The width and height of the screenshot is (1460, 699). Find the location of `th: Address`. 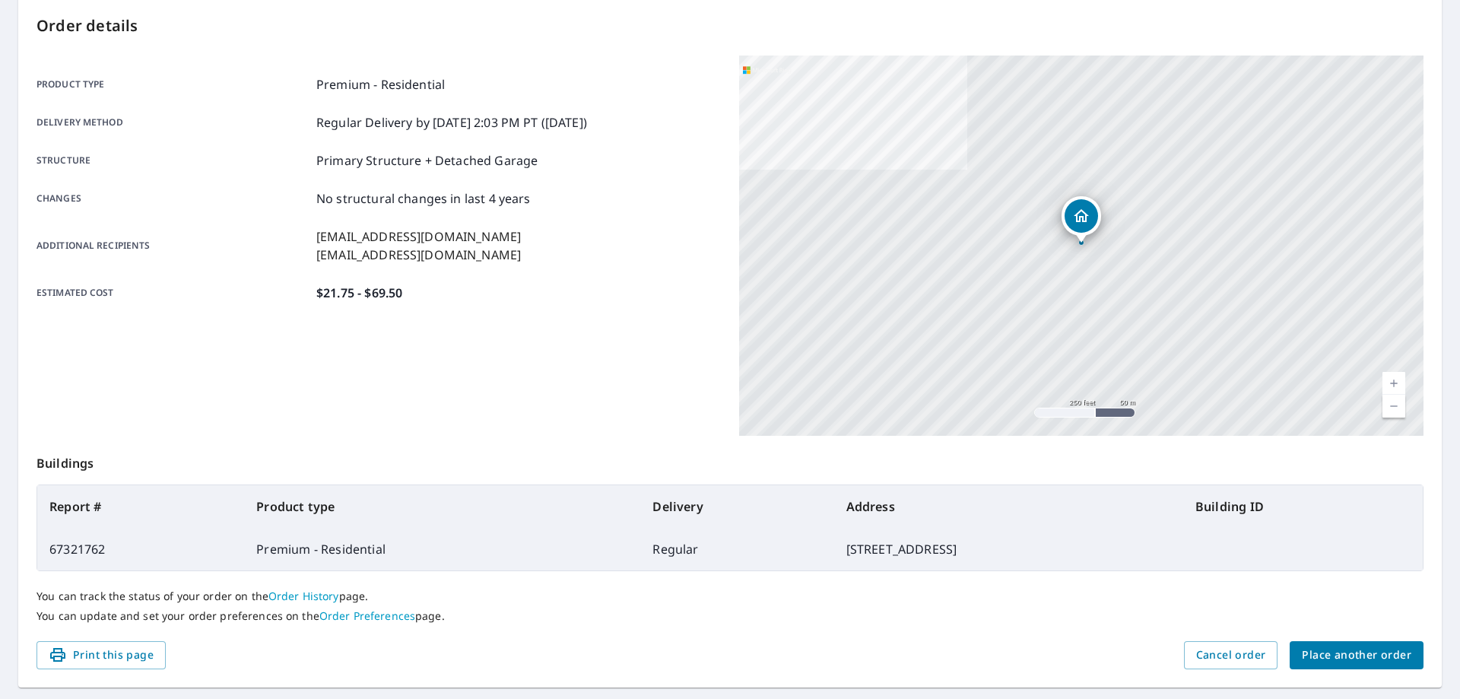

th: Address is located at coordinates (1008, 506).